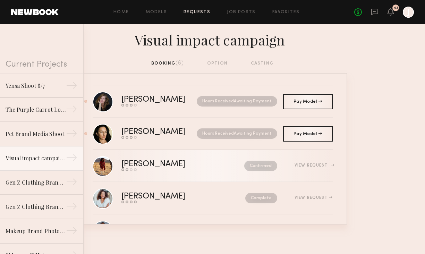 The height and width of the screenshot is (254, 425). I want to click on div: Gen Z Clothing Brand Lifestyle Shoot, so click(36, 182).